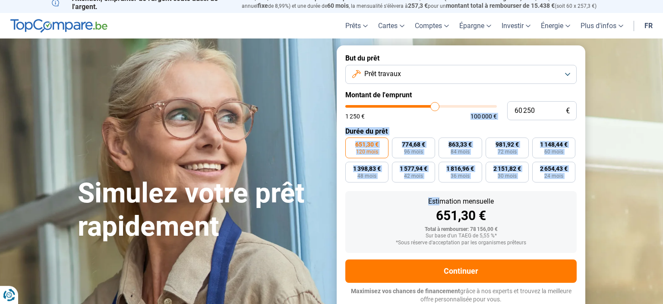 The width and height of the screenshot is (663, 304). What do you see at coordinates (263, 6) in the screenshot?
I see `span: fixe` at bounding box center [263, 6].